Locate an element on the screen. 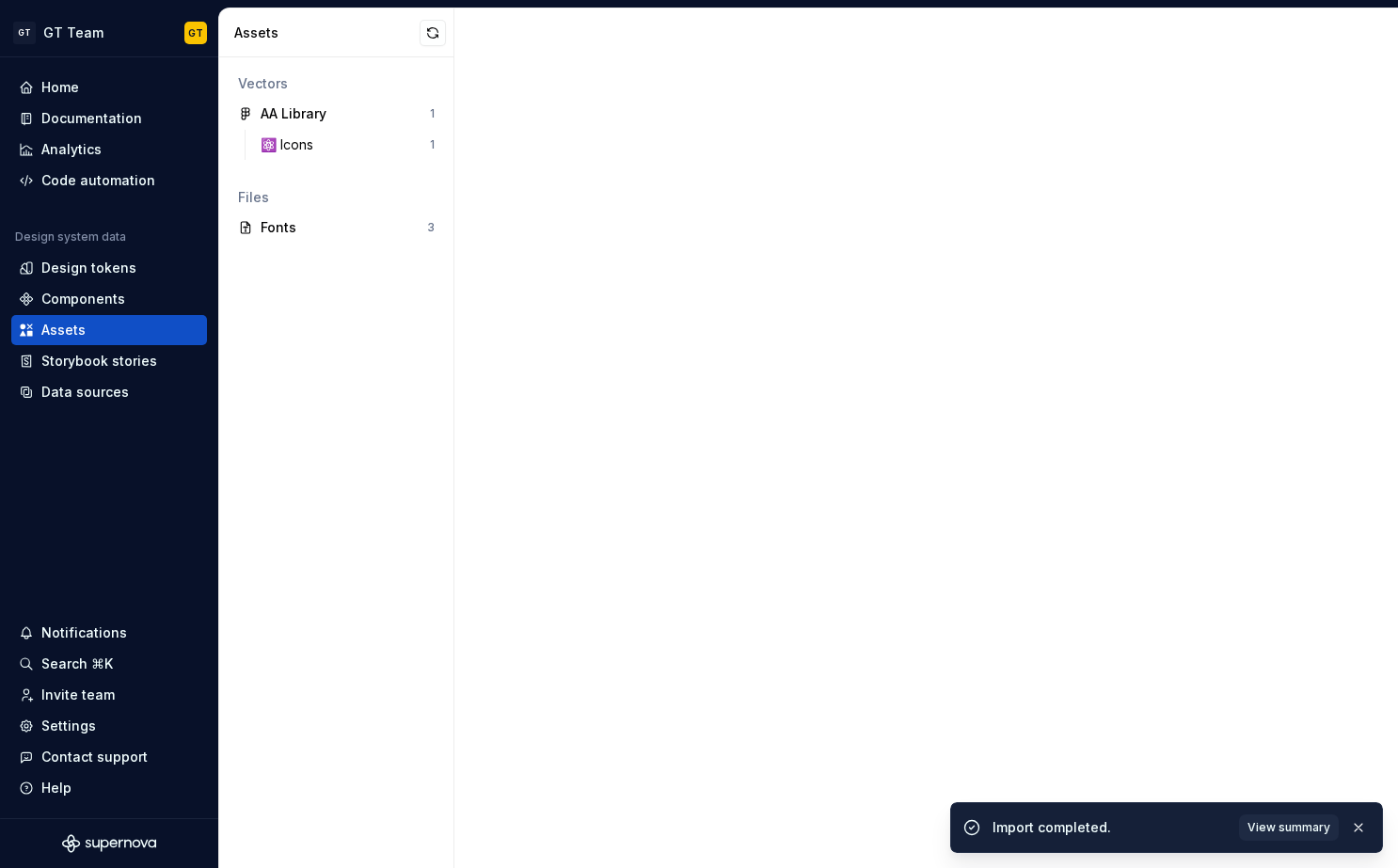  div: Files is located at coordinates (336, 198).